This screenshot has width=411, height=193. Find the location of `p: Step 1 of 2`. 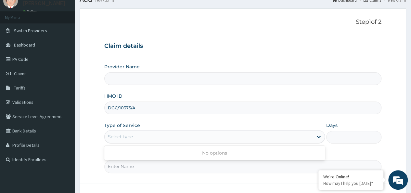

p: Step 1 of 2 is located at coordinates (243, 22).